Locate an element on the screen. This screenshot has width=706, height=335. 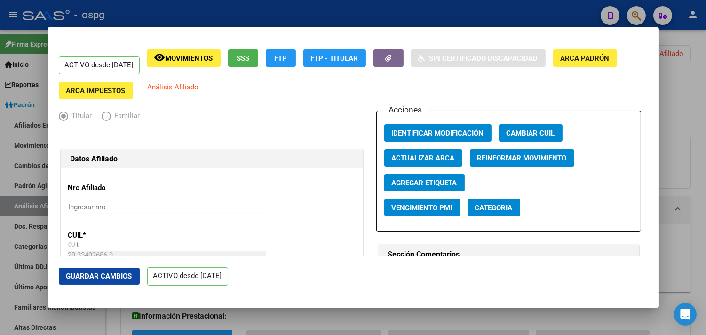
span: Actualizar ARCA is located at coordinates (423, 158).